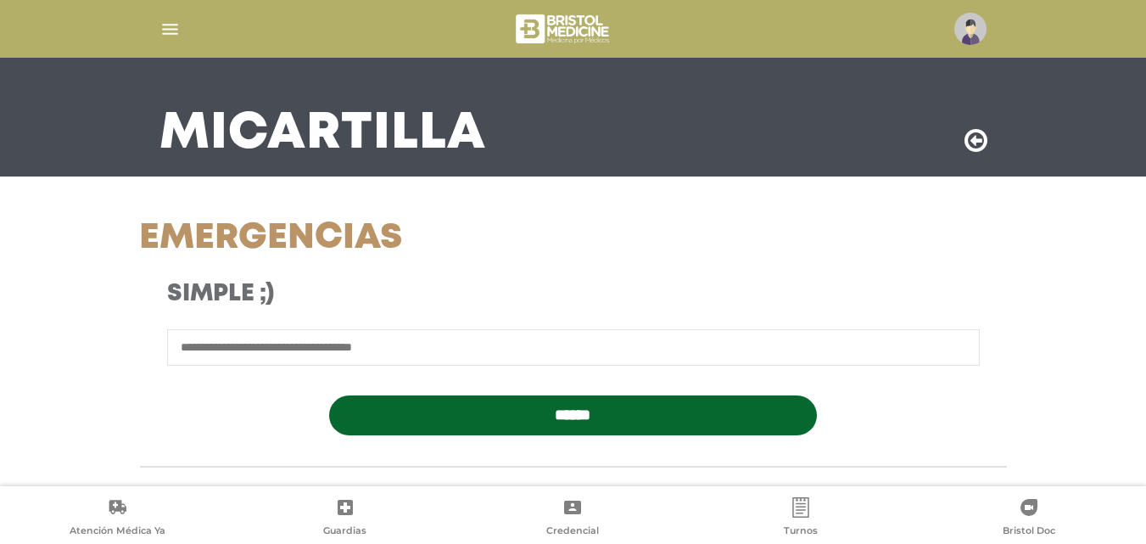 This screenshot has height=544, width=1146. I want to click on a: Atención Médica Ya, so click(117, 518).